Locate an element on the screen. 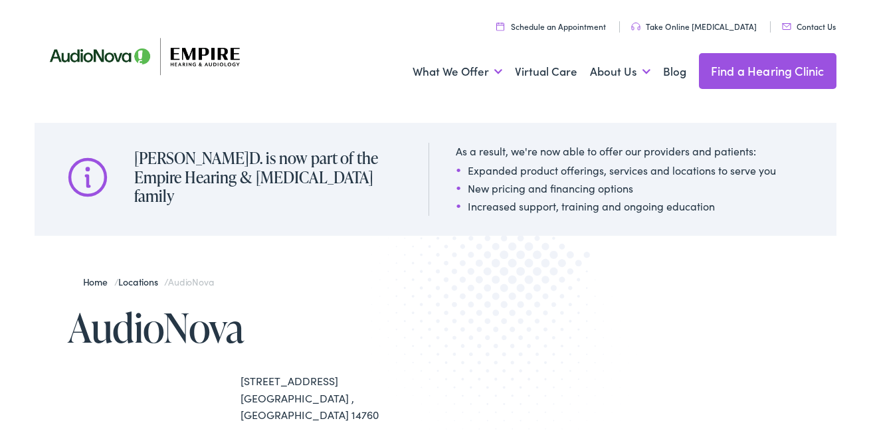  h1: AudioNova is located at coordinates (251, 327).